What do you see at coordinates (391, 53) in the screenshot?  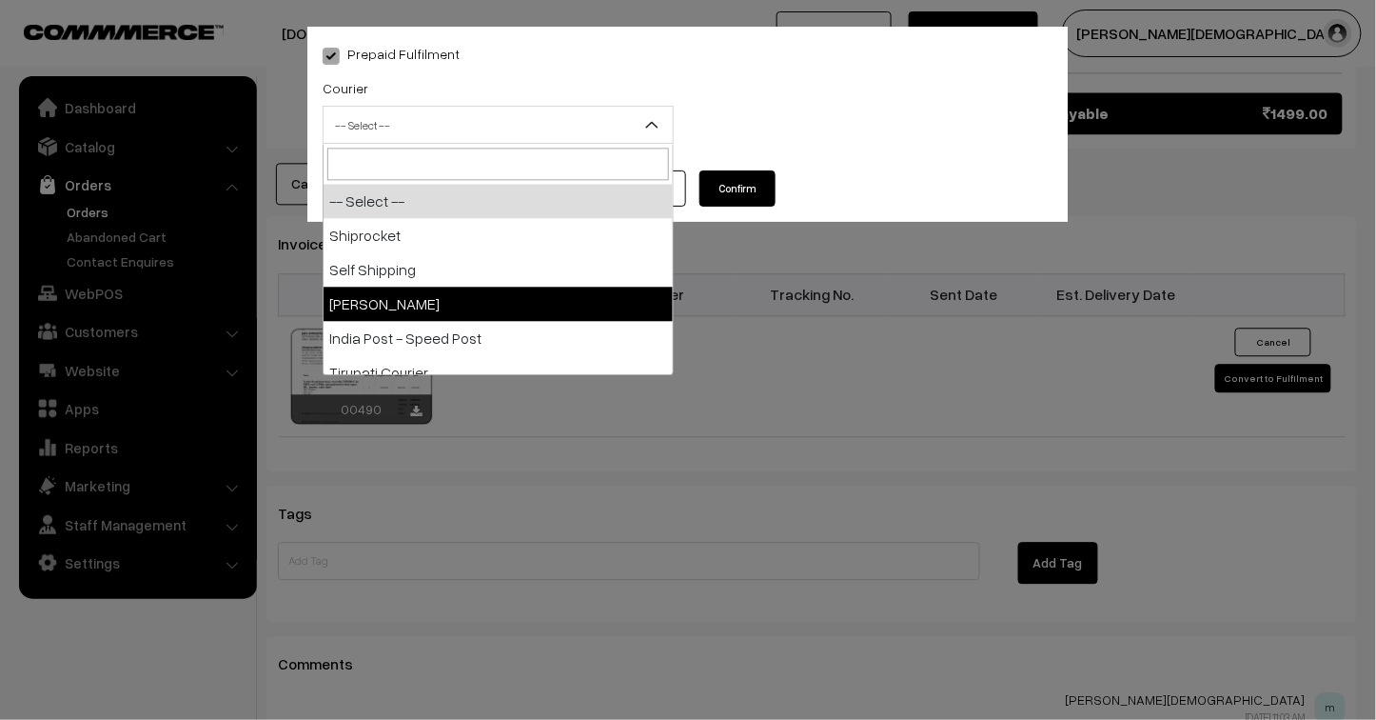 I see `label: Prepaid Fulfilment` at bounding box center [391, 53].